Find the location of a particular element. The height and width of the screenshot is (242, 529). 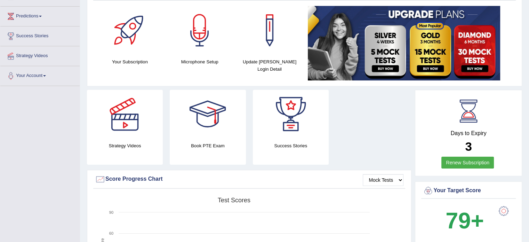

a: Strategy Videos is located at coordinates (40, 55).